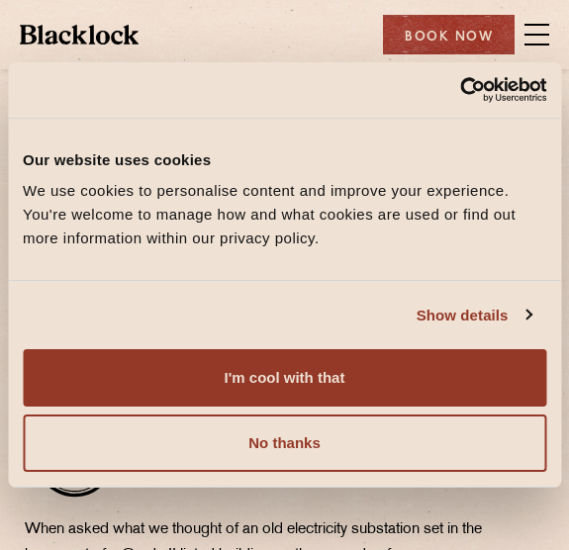  What do you see at coordinates (284, 215) in the screenshot?
I see `div: We use cookies to personalise content and improve your experience. You're welcome to manage how a...` at bounding box center [284, 215].